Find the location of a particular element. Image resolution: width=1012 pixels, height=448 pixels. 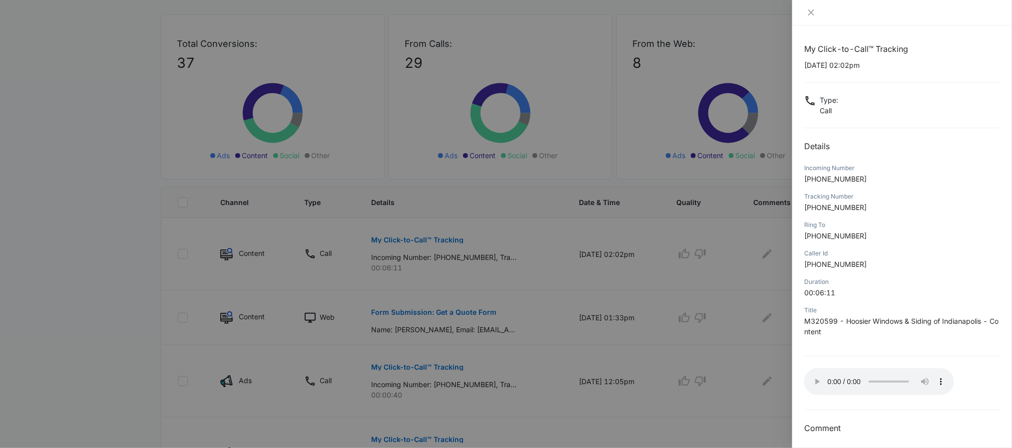

button: Close is located at coordinates (811, 12).